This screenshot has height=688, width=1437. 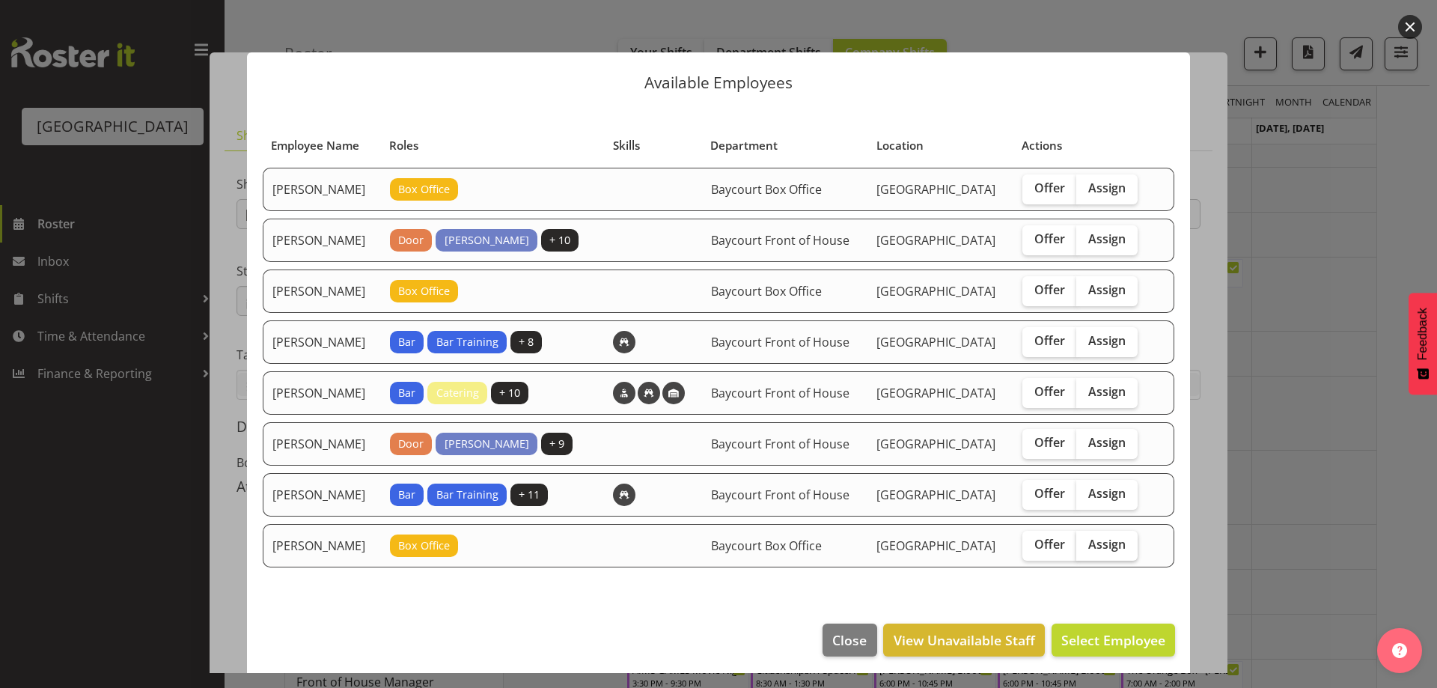 I want to click on span: Feedback, so click(x=1423, y=334).